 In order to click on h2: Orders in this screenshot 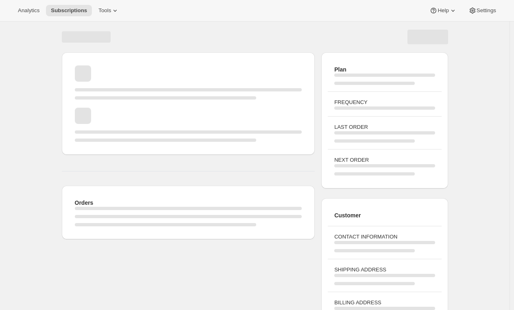, I will do `click(188, 203)`.